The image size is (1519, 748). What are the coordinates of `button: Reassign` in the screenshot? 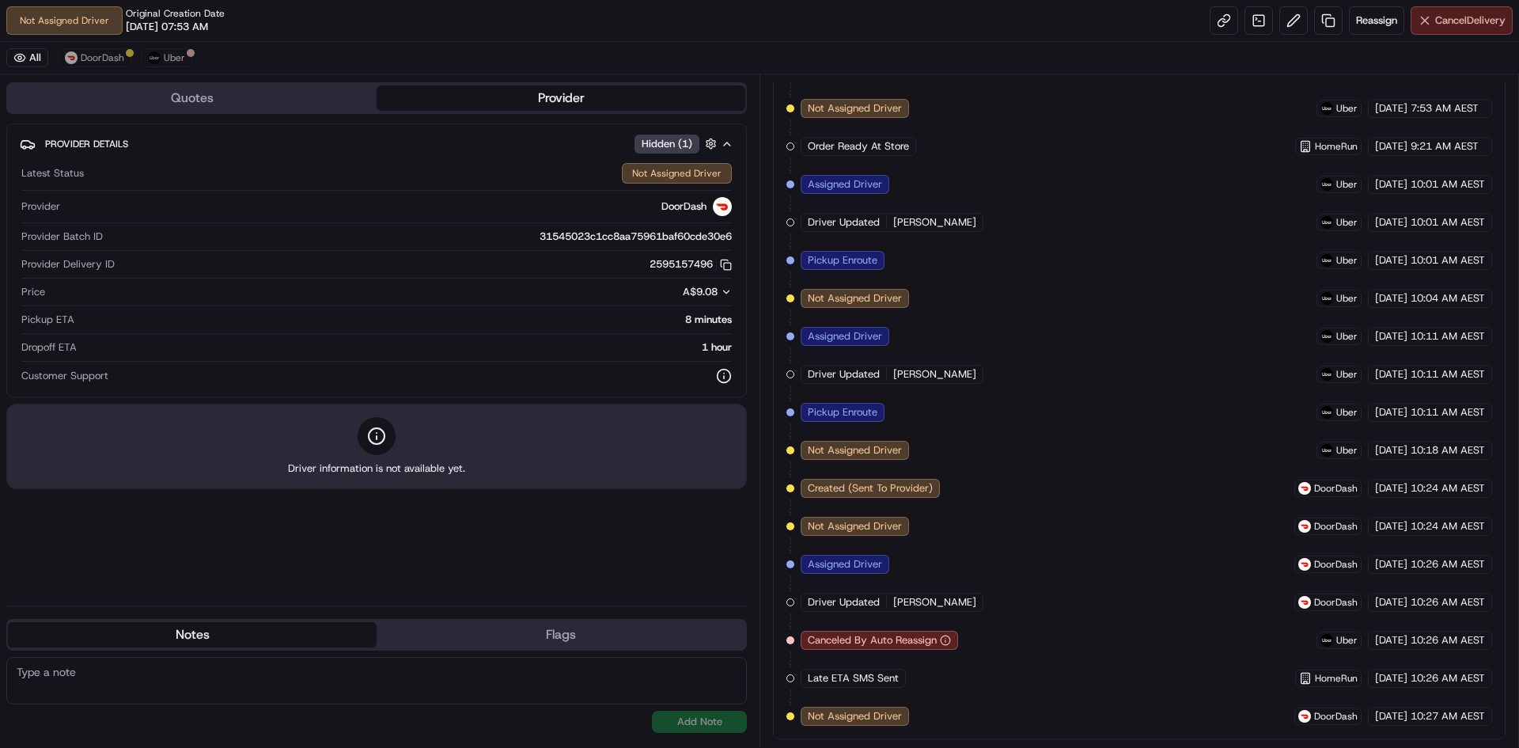 It's located at (1377, 21).